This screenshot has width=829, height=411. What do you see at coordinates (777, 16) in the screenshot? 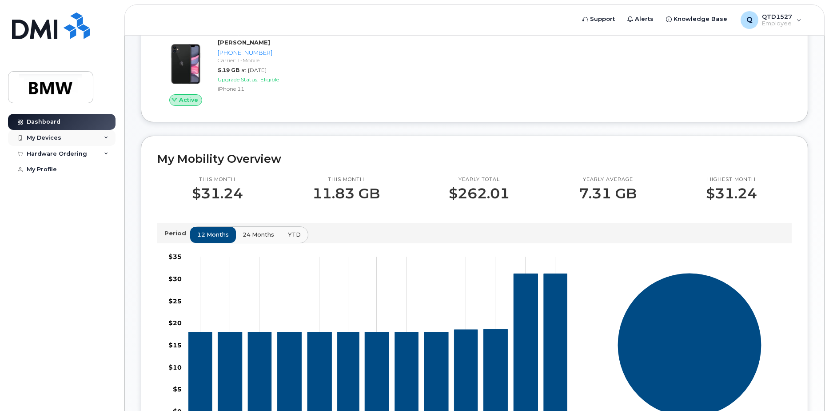
I see `span: QTD1527` at bounding box center [777, 16].